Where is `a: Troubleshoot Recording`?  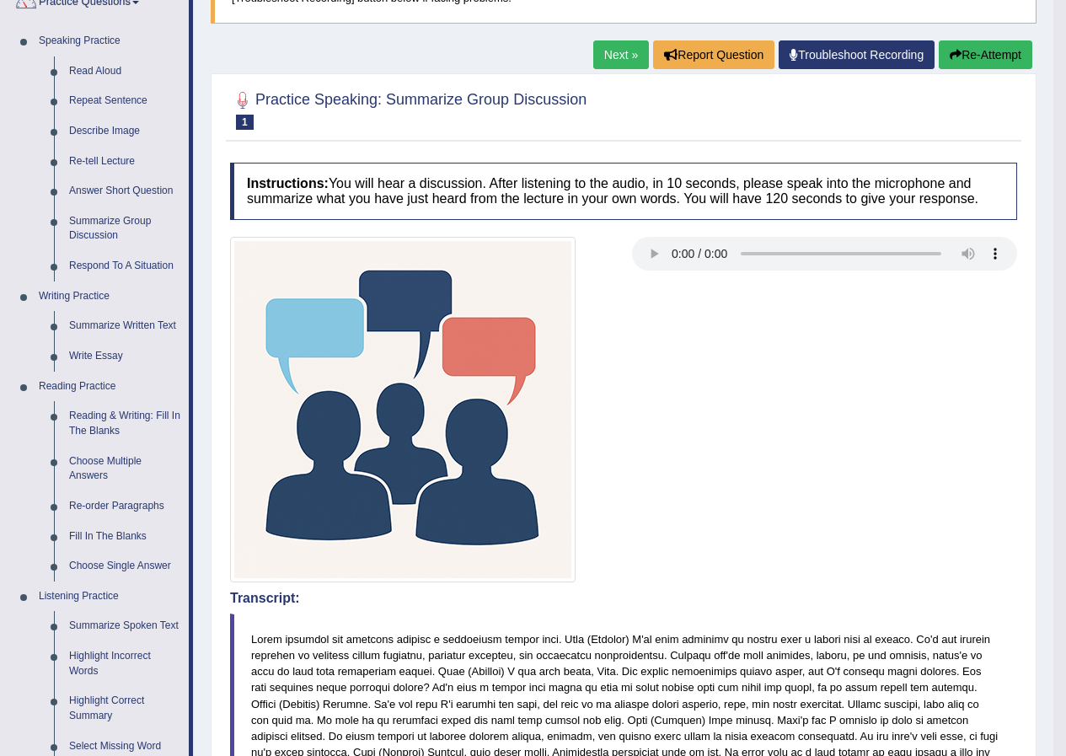 a: Troubleshoot Recording is located at coordinates (856, 55).